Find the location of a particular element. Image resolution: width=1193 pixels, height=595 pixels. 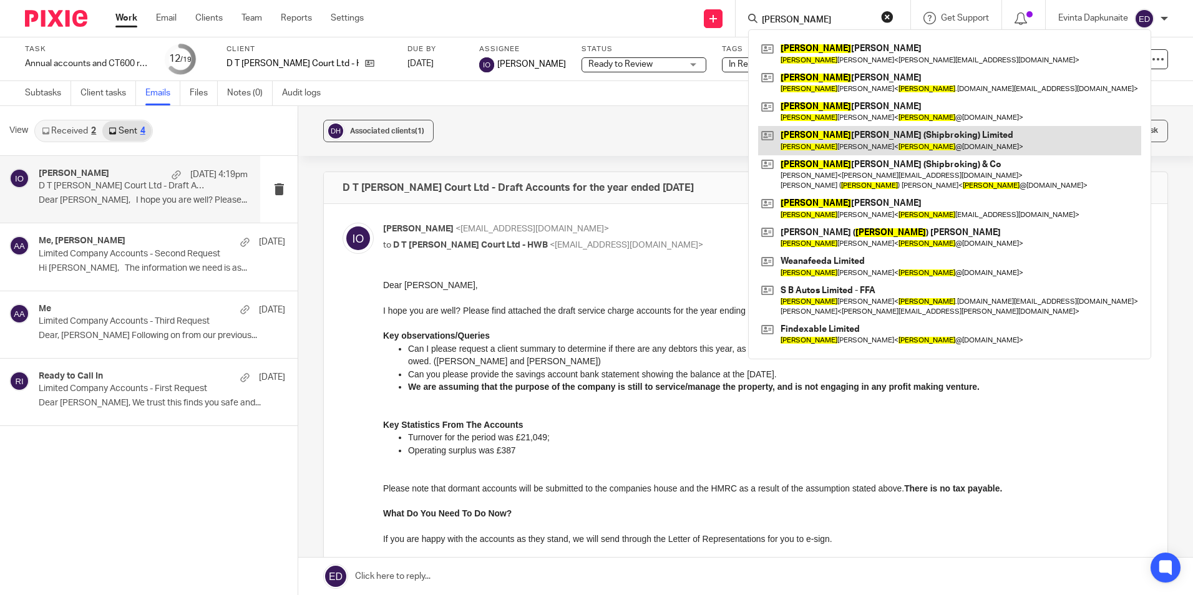

label: Status is located at coordinates (644, 49).